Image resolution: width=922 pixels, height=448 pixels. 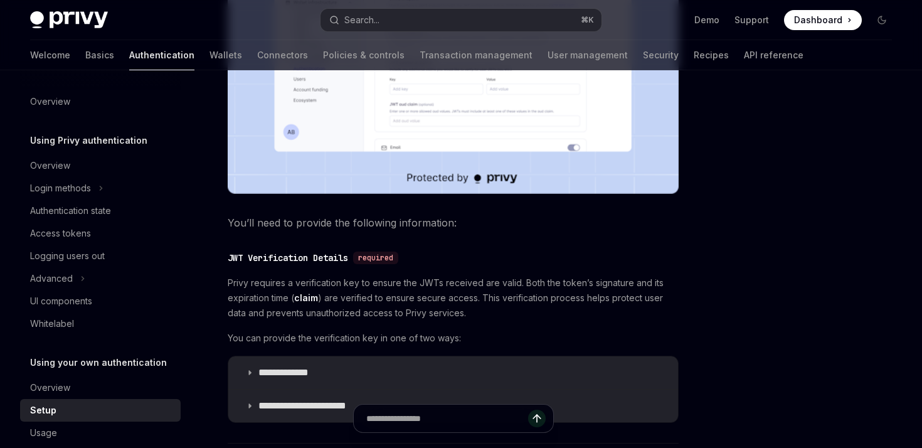 What do you see at coordinates (226, 55) in the screenshot?
I see `a: Wallets` at bounding box center [226, 55].